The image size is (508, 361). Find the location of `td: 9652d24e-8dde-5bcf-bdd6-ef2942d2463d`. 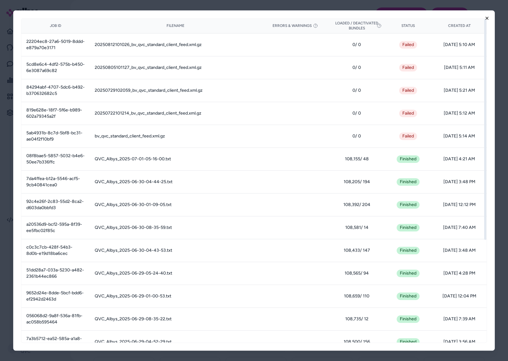

td: 9652d24e-8dde-5bcf-bdd6-ef2942d2463d is located at coordinates (55, 297).